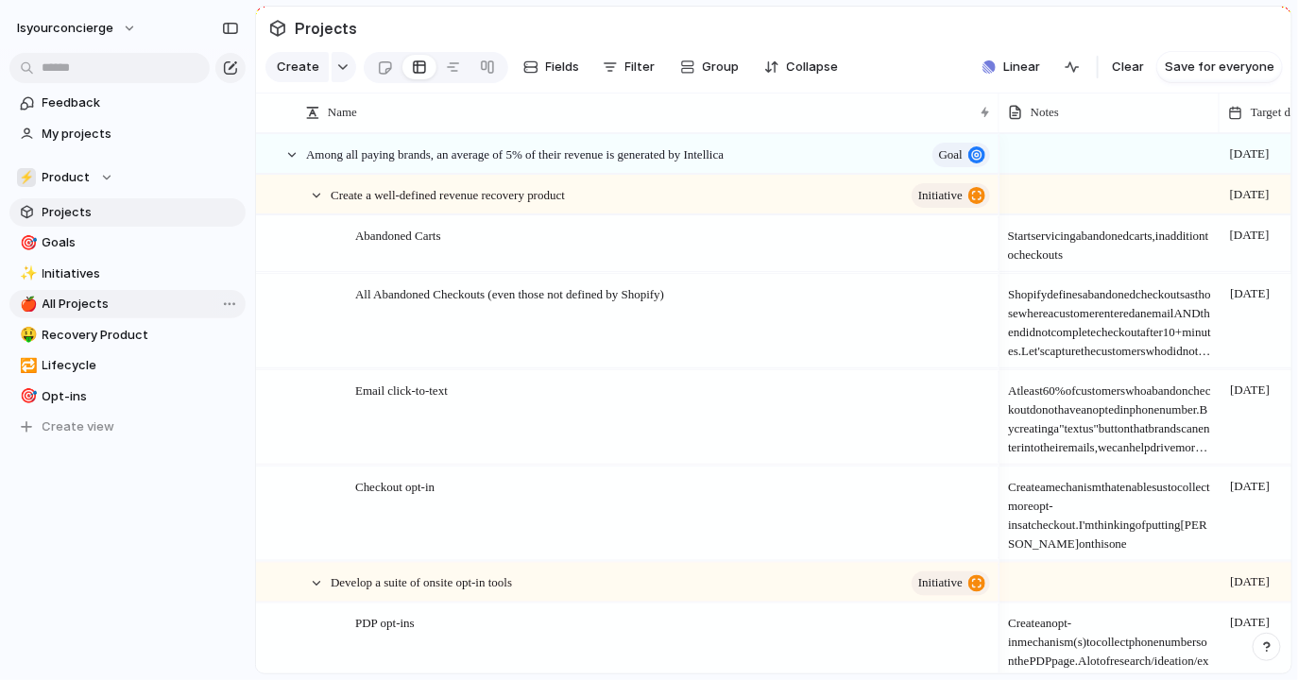 This screenshot has height=680, width=1298. Describe the element at coordinates (552, 67) in the screenshot. I see `button: Fields` at that location.